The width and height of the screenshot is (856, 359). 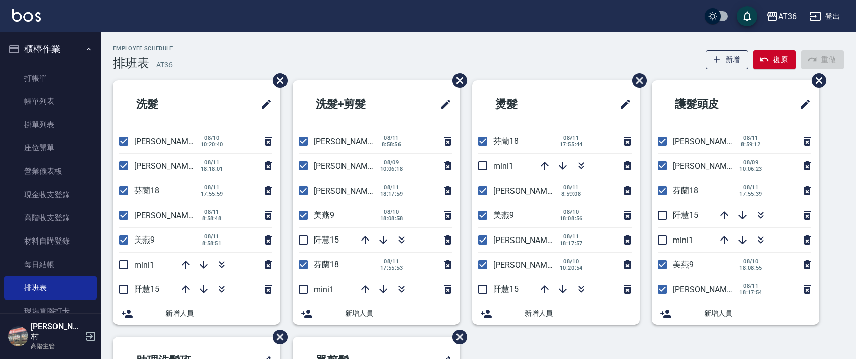 I want to click on h2: Employee Schedule, so click(x=143, y=48).